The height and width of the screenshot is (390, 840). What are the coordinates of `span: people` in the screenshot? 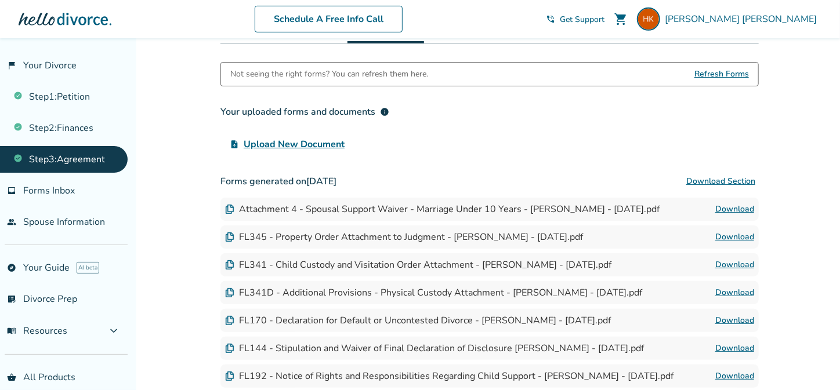 It's located at (12, 222).